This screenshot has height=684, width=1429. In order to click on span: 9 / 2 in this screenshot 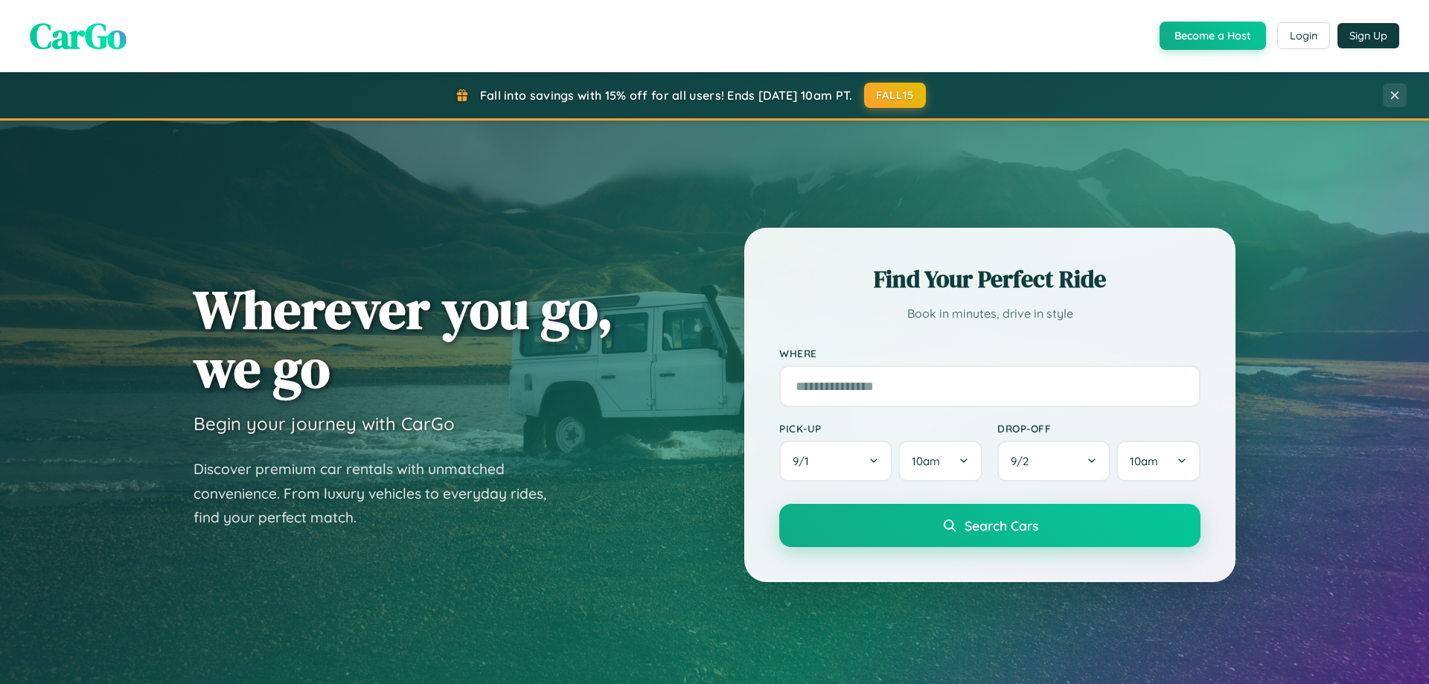, I will do `click(1023, 461)`.